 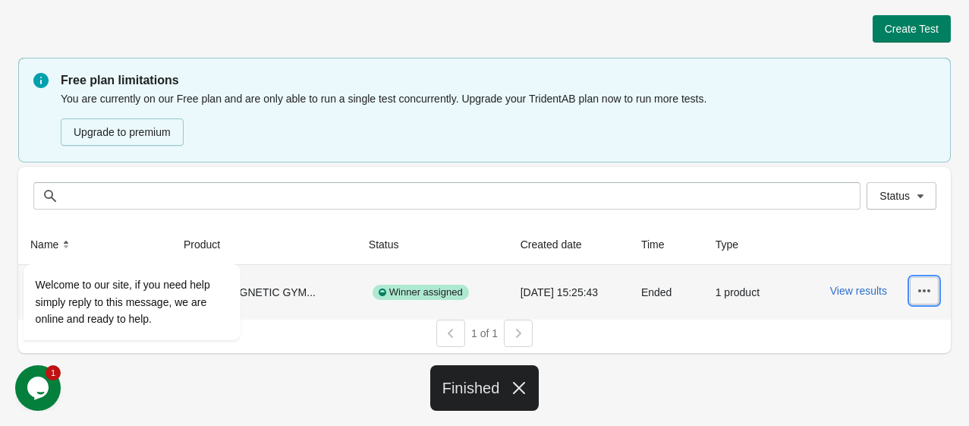 I want to click on div: Ended, so click(x=666, y=292).